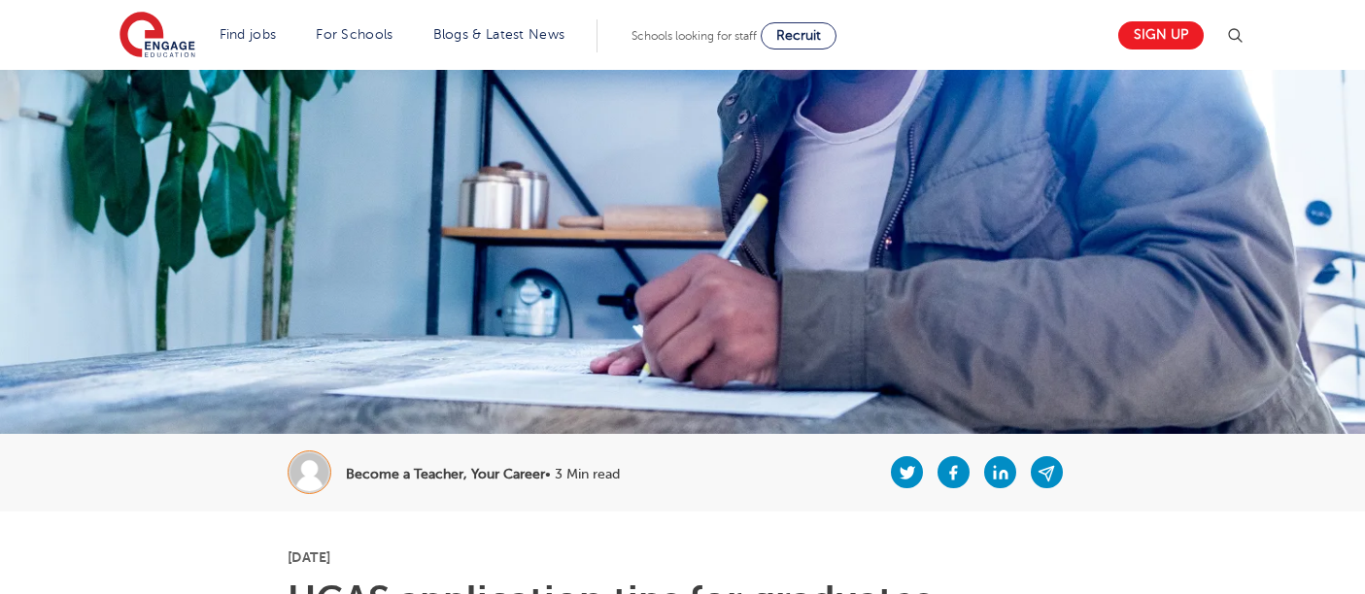 The width and height of the screenshot is (1365, 594). Describe the element at coordinates (445, 474) in the screenshot. I see `b: Become a Teacher, Your Career` at that location.